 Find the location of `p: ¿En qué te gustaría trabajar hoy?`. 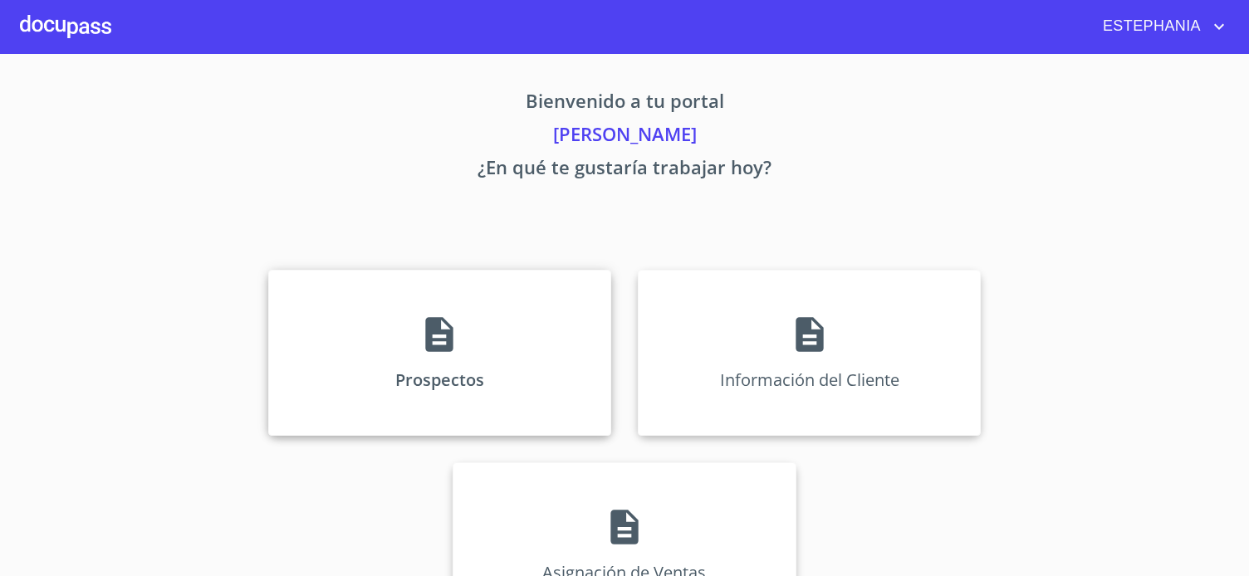

p: ¿En qué te gustaría trabajar hoy? is located at coordinates (624, 170).